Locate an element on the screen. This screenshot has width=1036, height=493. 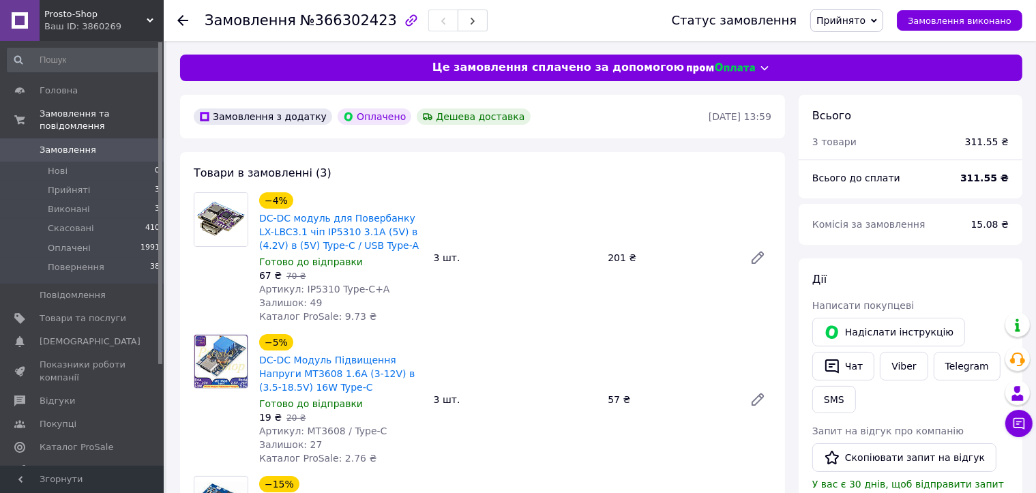
span: Відгуки is located at coordinates (57, 401).